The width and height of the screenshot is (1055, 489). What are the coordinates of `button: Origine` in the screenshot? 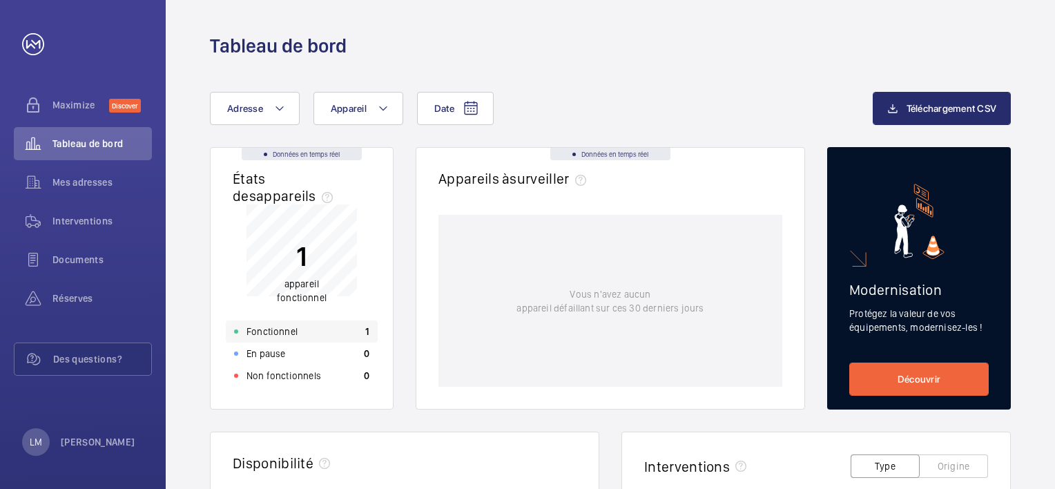 It's located at (954, 466).